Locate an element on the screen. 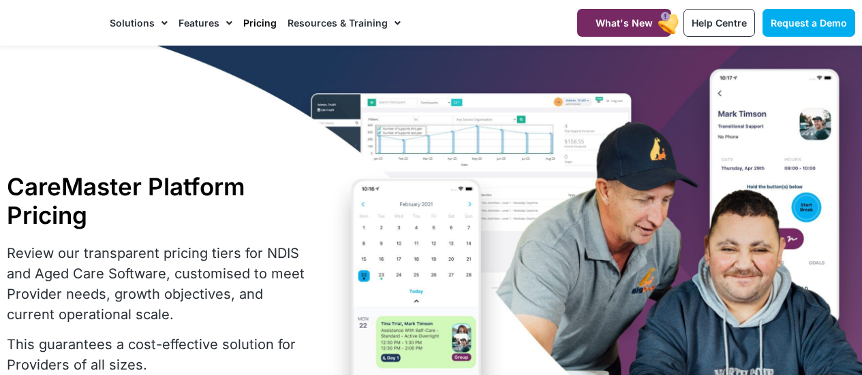 Image resolution: width=862 pixels, height=375 pixels. span: Help Centre is located at coordinates (719, 22).